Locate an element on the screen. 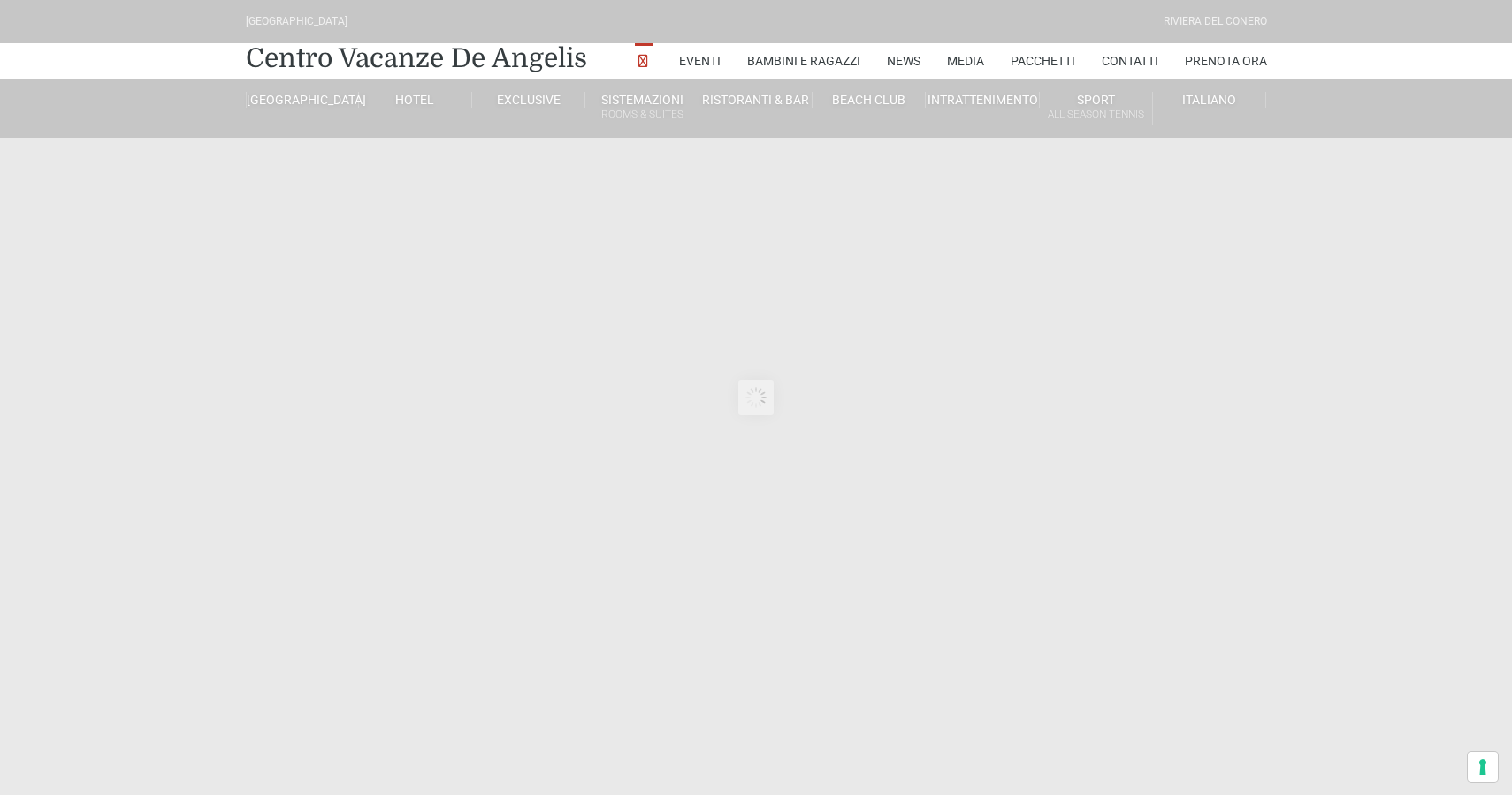  a: Beach Club is located at coordinates (870, 100).